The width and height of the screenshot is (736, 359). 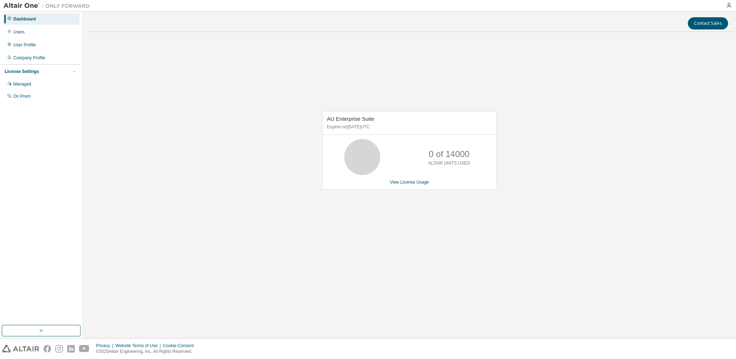 What do you see at coordinates (409, 182) in the screenshot?
I see `a: View License Usage` at bounding box center [409, 182].